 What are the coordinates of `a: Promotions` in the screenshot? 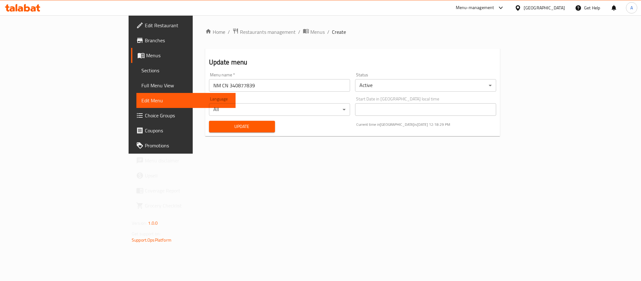 It's located at (183, 145).